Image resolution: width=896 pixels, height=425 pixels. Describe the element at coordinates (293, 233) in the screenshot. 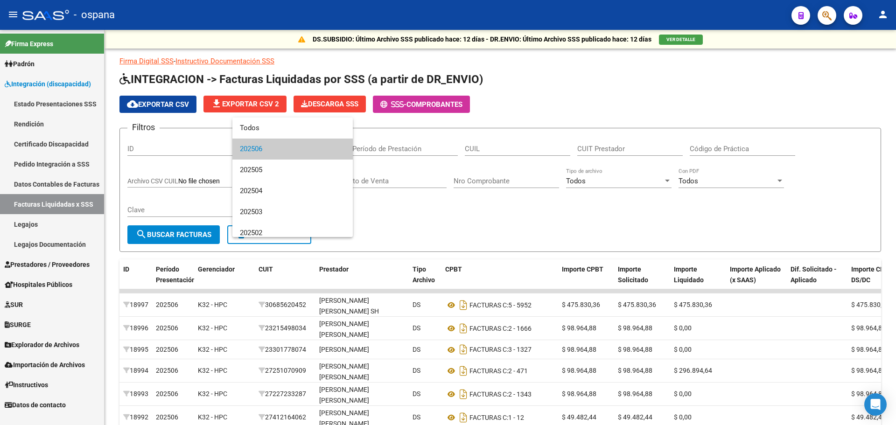

I see `span: 202502` at that location.